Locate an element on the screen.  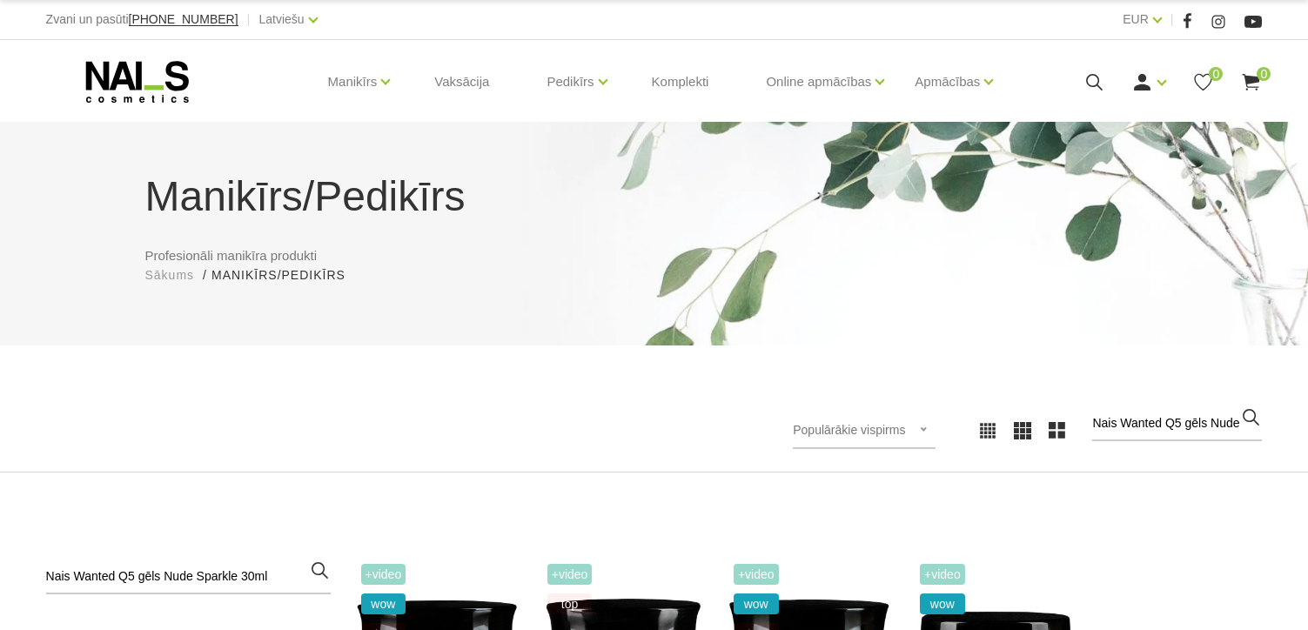
span: top is located at coordinates (570, 604).